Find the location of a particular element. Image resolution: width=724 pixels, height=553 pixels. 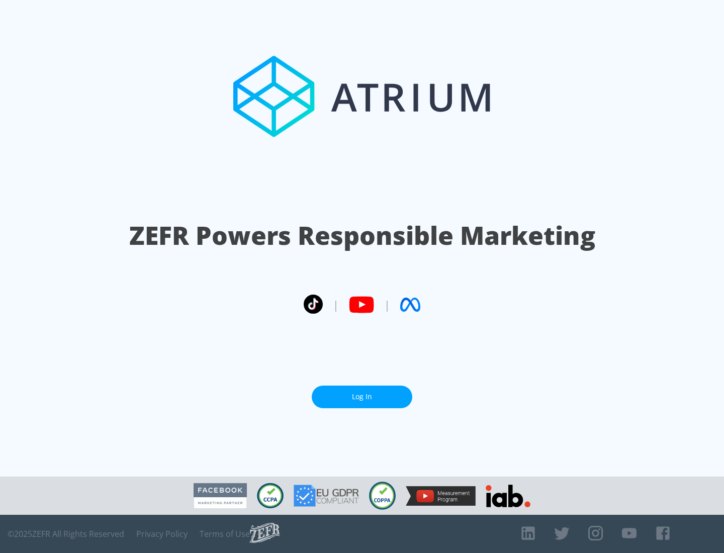

img: GDPR Compliant is located at coordinates (326, 496).